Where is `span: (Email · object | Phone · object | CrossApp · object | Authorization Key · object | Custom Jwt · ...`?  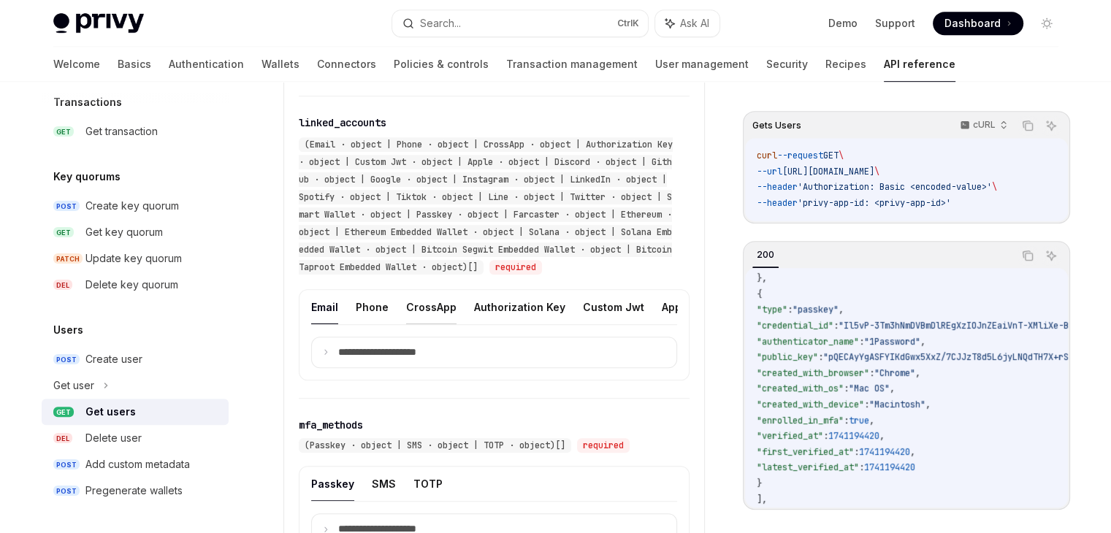 span: (Email · object | Phone · object | CrossApp · object | Authorization Key · object | Custom Jwt · ... is located at coordinates (486, 206).